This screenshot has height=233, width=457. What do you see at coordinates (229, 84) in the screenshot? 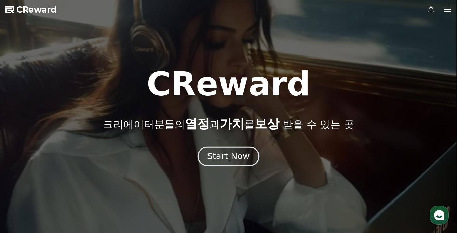
I see `h1: CReward` at bounding box center [229, 84].